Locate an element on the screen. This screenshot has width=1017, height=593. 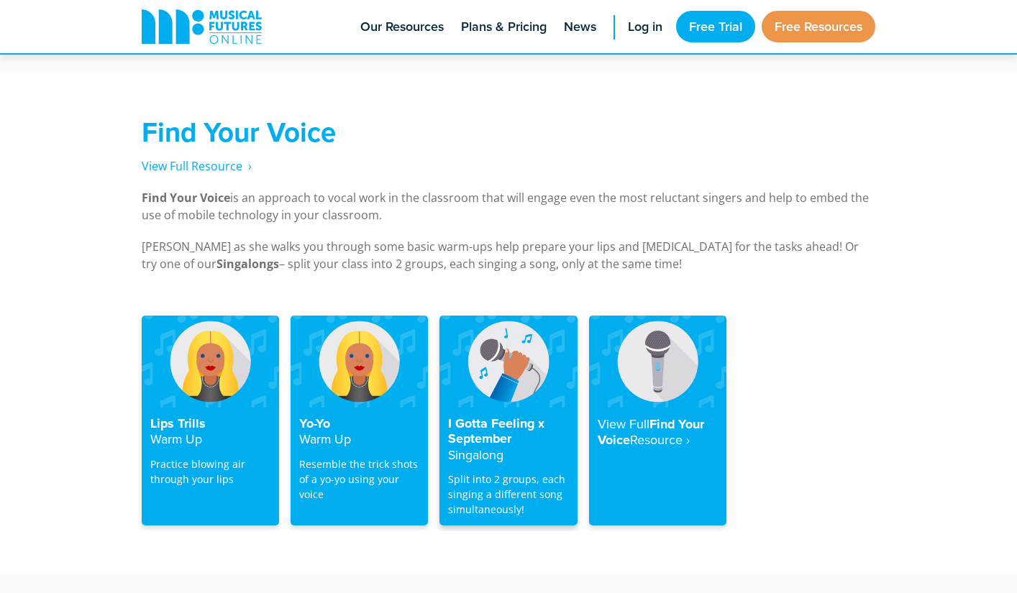
h4: Lips Trills is located at coordinates (210, 432).